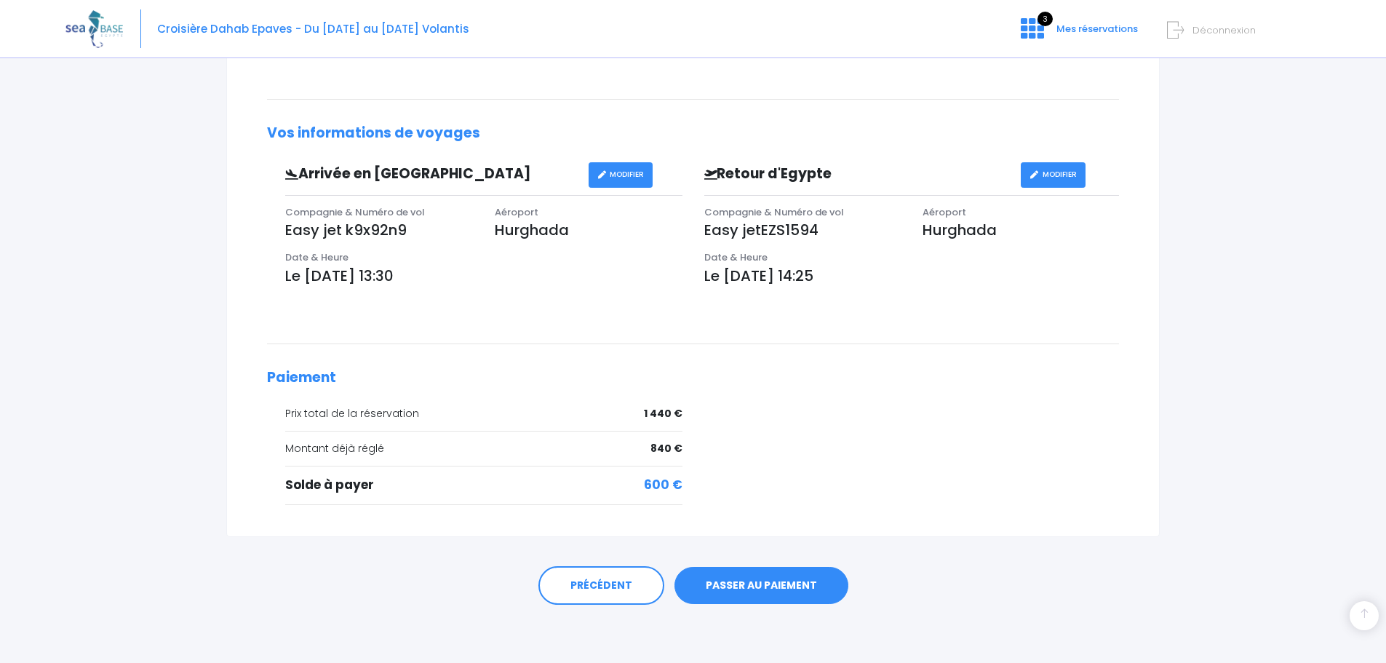  I want to click on p: Easy jetEZS1594, so click(802, 230).